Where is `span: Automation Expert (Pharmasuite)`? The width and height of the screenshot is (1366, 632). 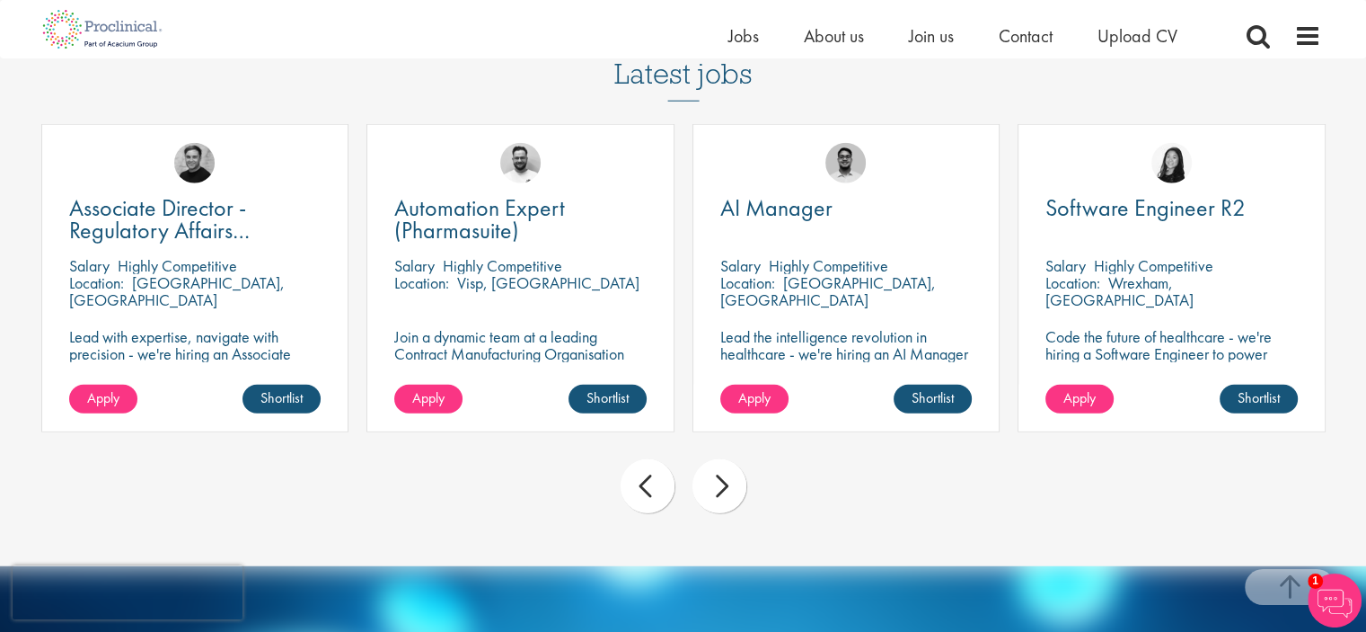 span: Automation Expert (Pharmasuite) is located at coordinates (480, 218).